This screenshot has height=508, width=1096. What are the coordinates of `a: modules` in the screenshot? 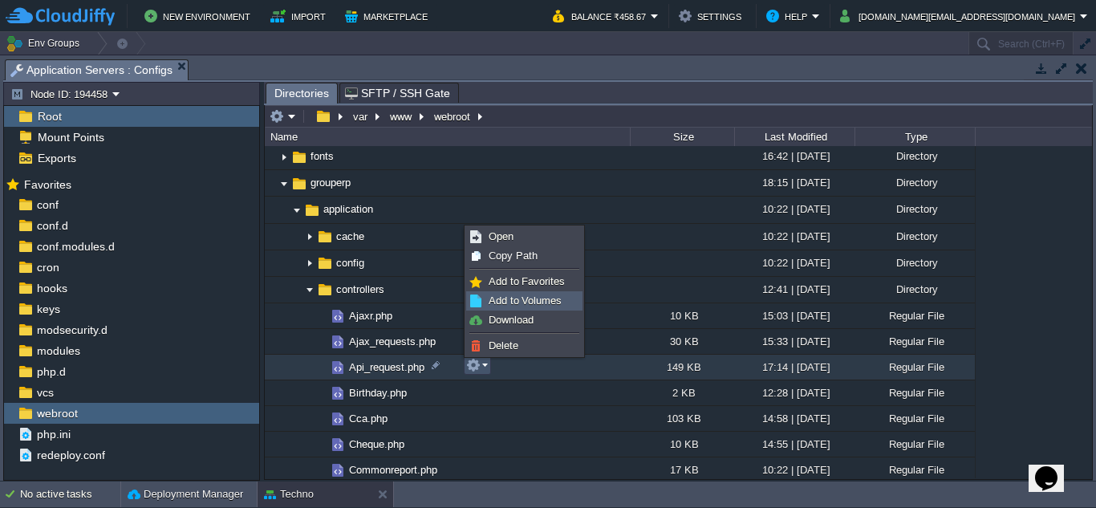 It's located at (58, 351).